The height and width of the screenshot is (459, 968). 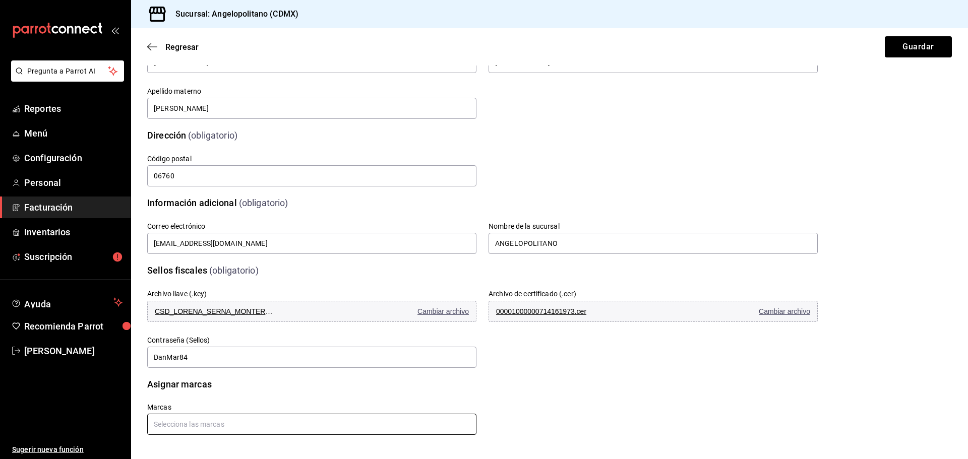 I want to click on button: 00001000000714161973.cerCambiar archivo, so click(x=653, y=312).